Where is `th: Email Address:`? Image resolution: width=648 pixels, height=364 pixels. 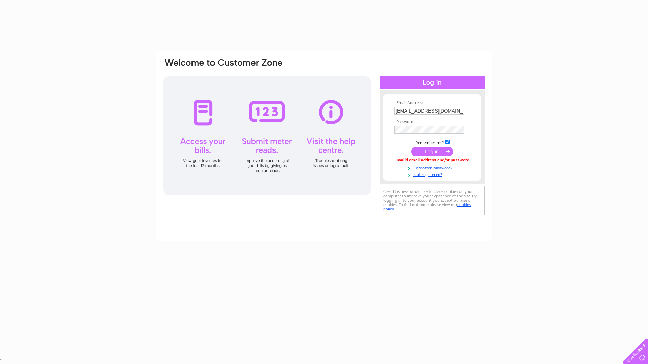
th: Email Address: is located at coordinates (432, 103).